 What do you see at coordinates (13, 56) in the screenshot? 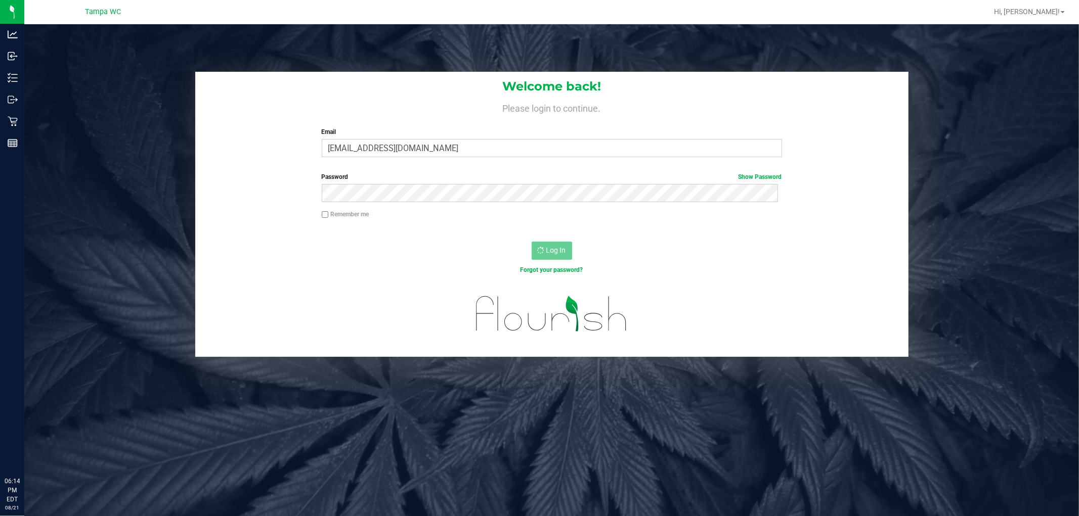
I see `inline-svg: Inbound` at bounding box center [13, 56].